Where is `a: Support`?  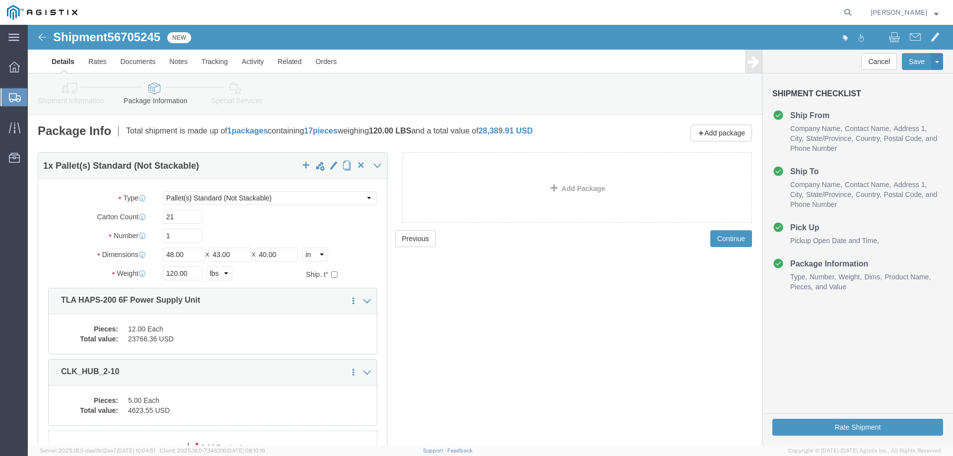
a: Support is located at coordinates (435, 451).